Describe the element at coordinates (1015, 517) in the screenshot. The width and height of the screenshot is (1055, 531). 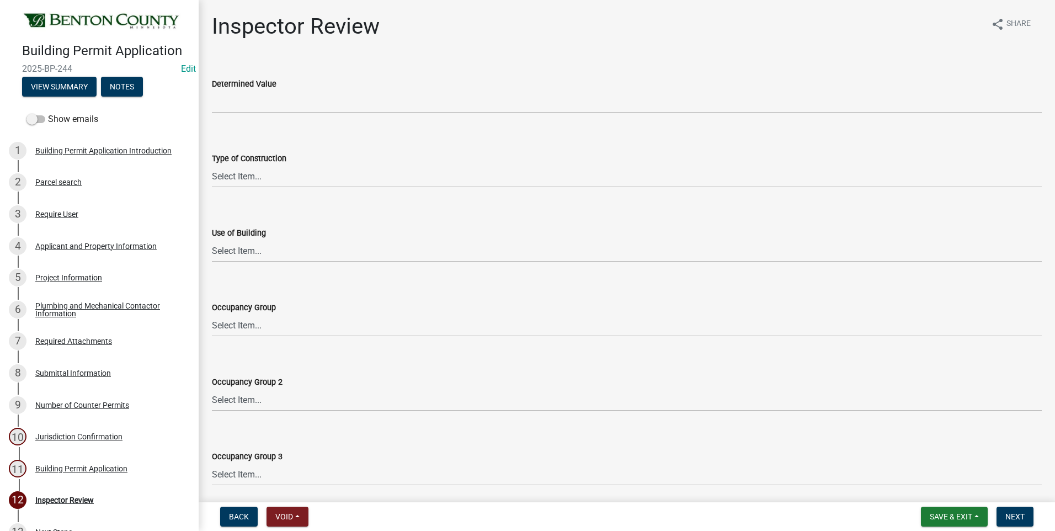
I see `span: Next` at that location.